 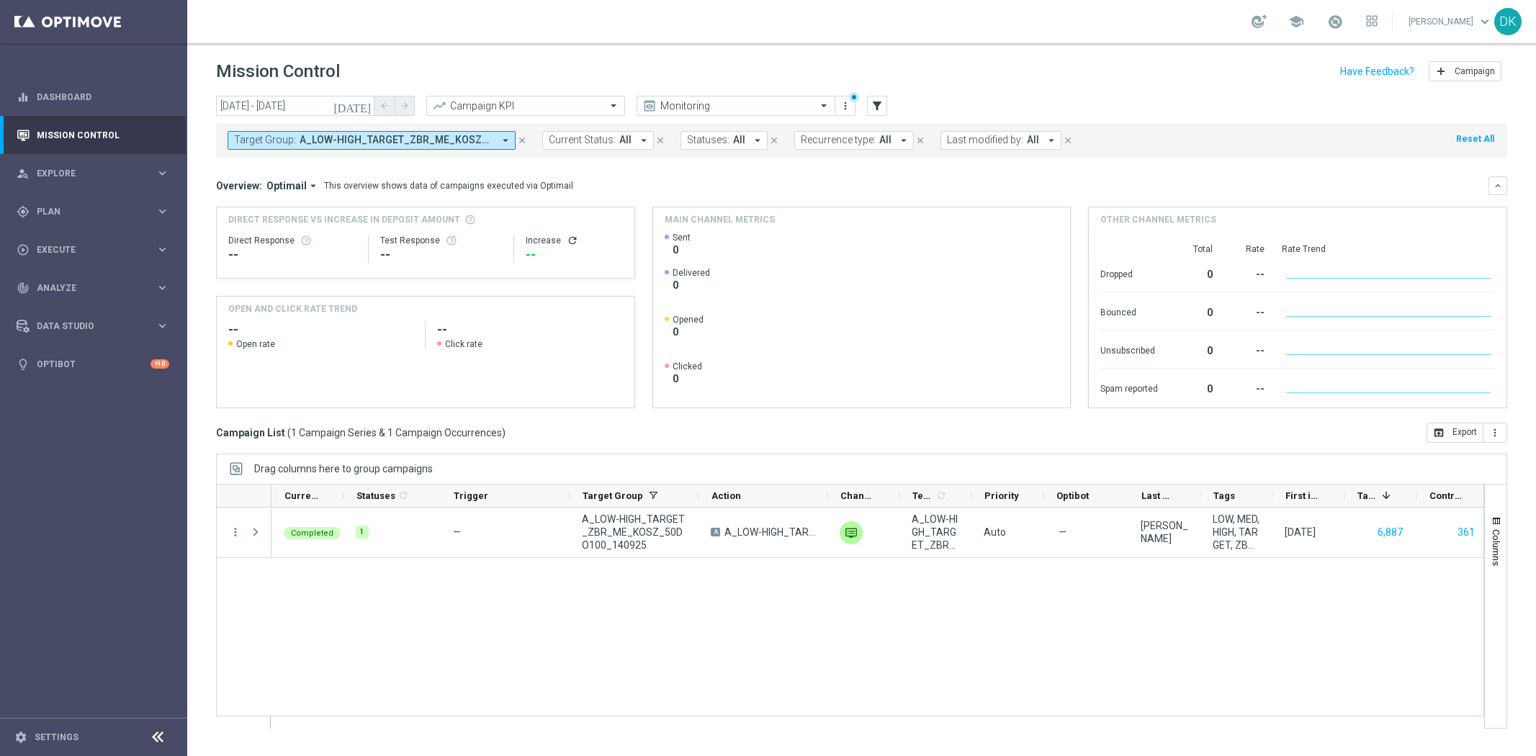 What do you see at coordinates (726, 495) in the screenshot?
I see `span: Action` at bounding box center [726, 495].